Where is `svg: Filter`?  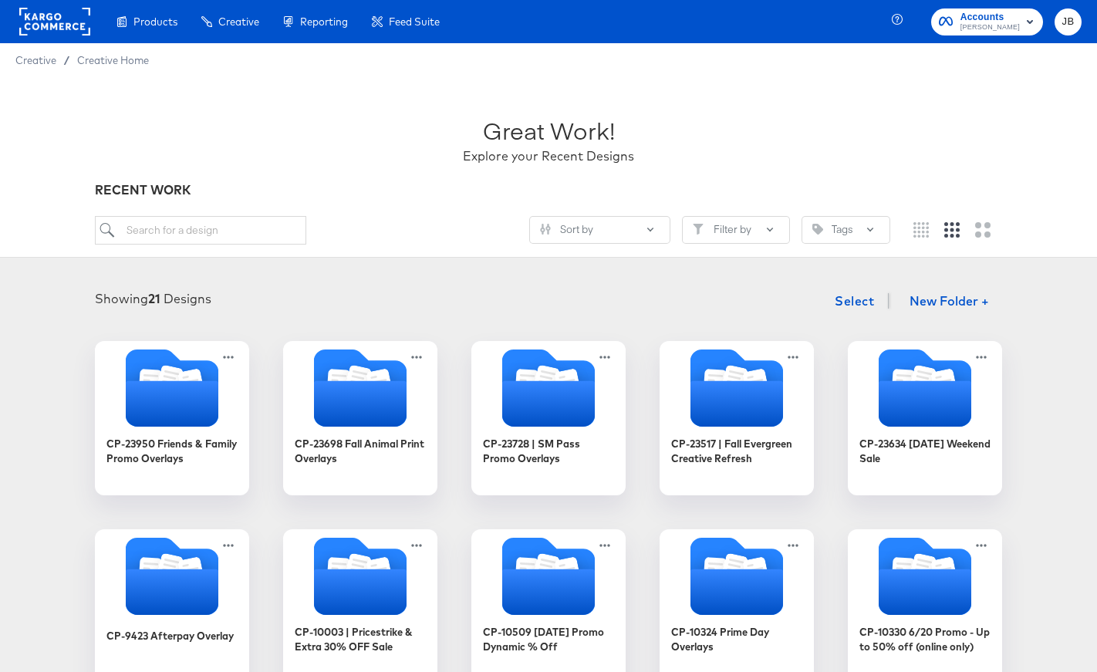
svg: Filter is located at coordinates (698, 229).